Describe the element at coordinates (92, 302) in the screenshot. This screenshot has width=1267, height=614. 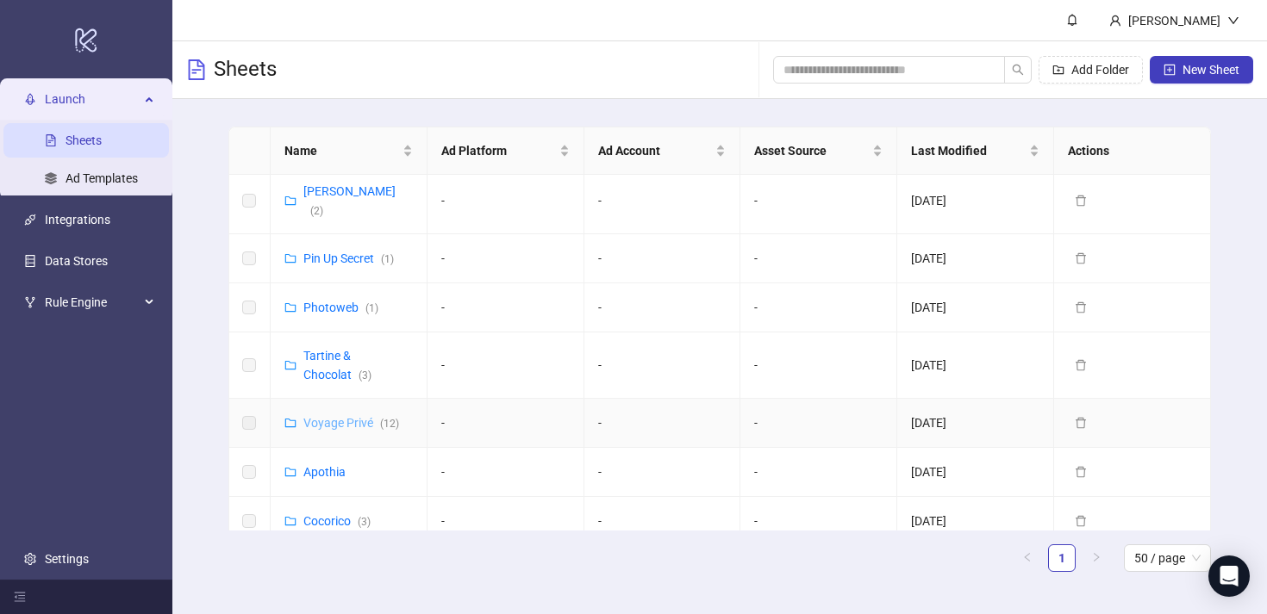
I see `span: Rule Engine` at that location.